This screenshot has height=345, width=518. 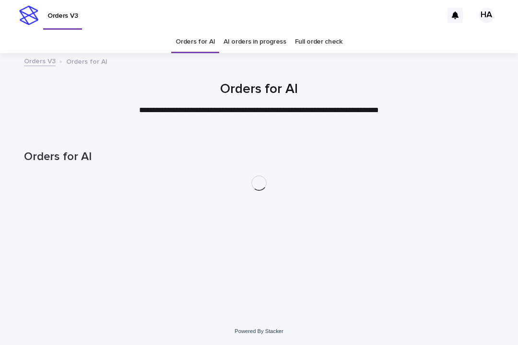 What do you see at coordinates (255, 42) in the screenshot?
I see `a: AI orders in progress` at bounding box center [255, 42].